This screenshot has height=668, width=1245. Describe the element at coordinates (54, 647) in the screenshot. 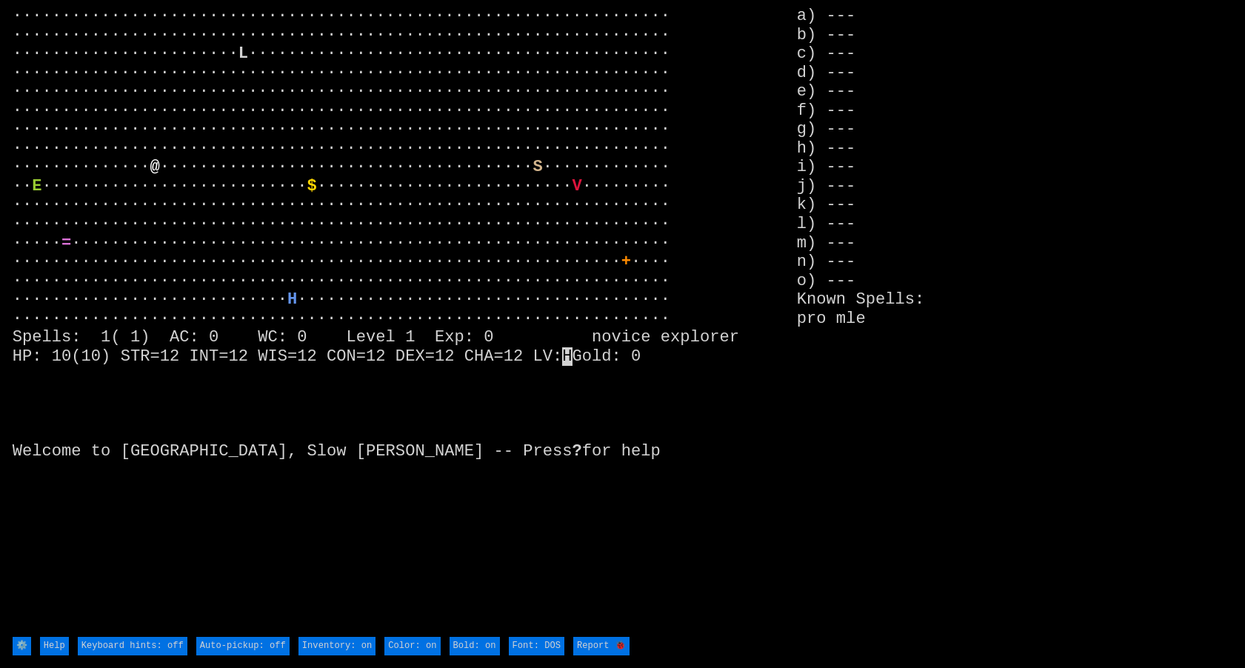

I see `input: Help` at that location.